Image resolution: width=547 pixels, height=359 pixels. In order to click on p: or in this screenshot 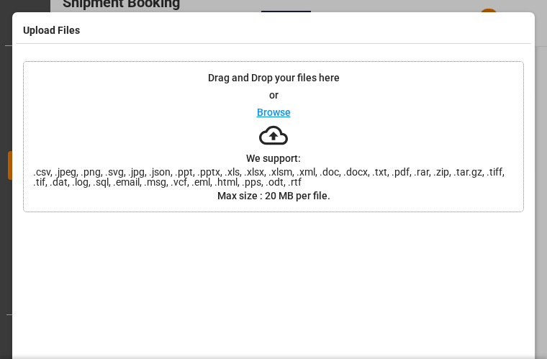, I will do `click(273, 95)`.